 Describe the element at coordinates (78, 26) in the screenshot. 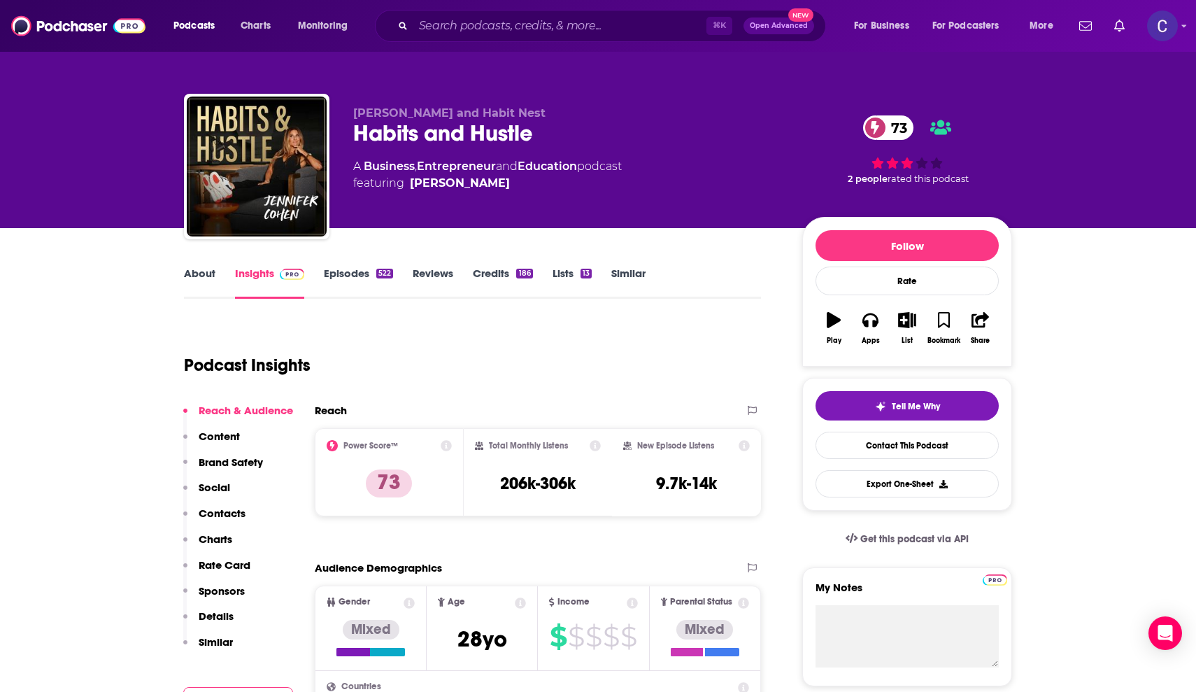

I see `a: Podchaser - Follow, Share and Rate Podcasts` at that location.